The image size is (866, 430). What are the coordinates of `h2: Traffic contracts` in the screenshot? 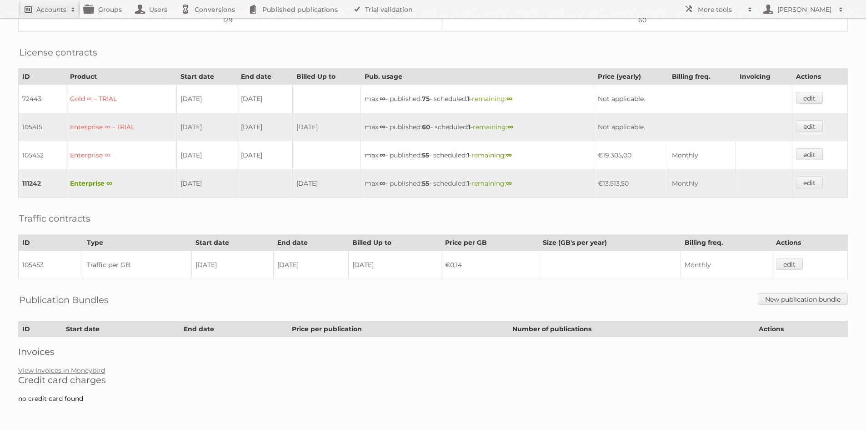 It's located at (55, 218).